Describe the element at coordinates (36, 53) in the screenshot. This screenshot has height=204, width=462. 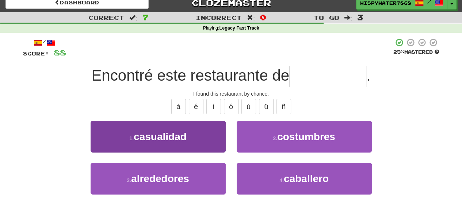
I see `span: Score:` at that location.